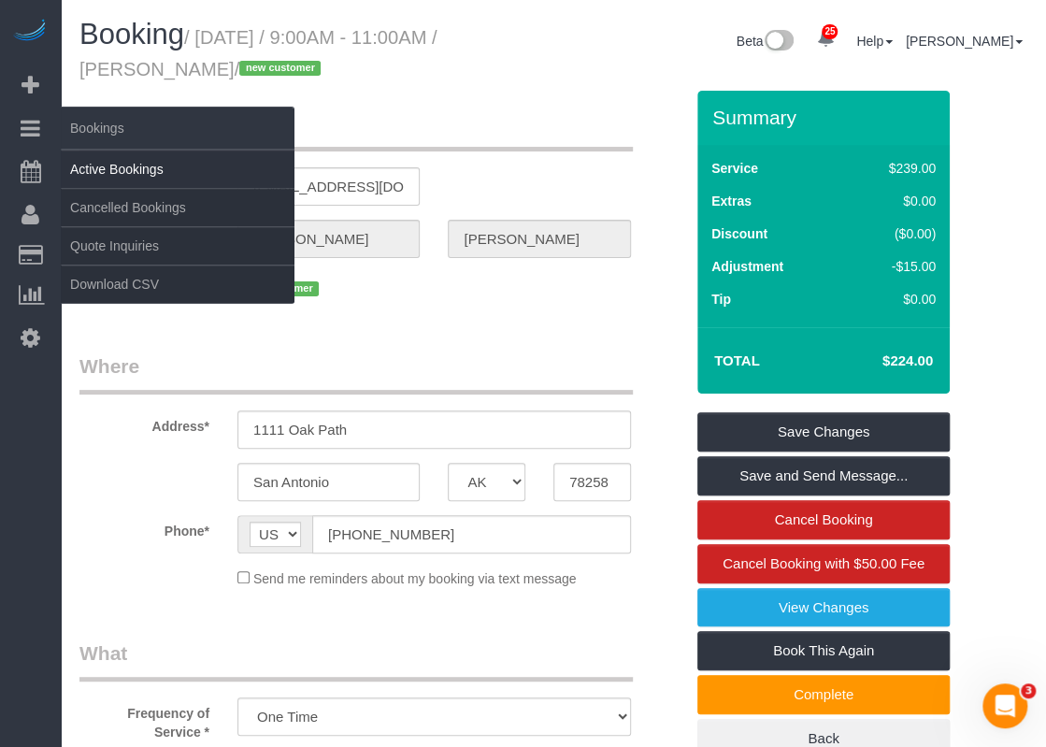 The width and height of the screenshot is (1046, 747). Describe the element at coordinates (892, 266) in the screenshot. I see `div: -$15.00` at that location.